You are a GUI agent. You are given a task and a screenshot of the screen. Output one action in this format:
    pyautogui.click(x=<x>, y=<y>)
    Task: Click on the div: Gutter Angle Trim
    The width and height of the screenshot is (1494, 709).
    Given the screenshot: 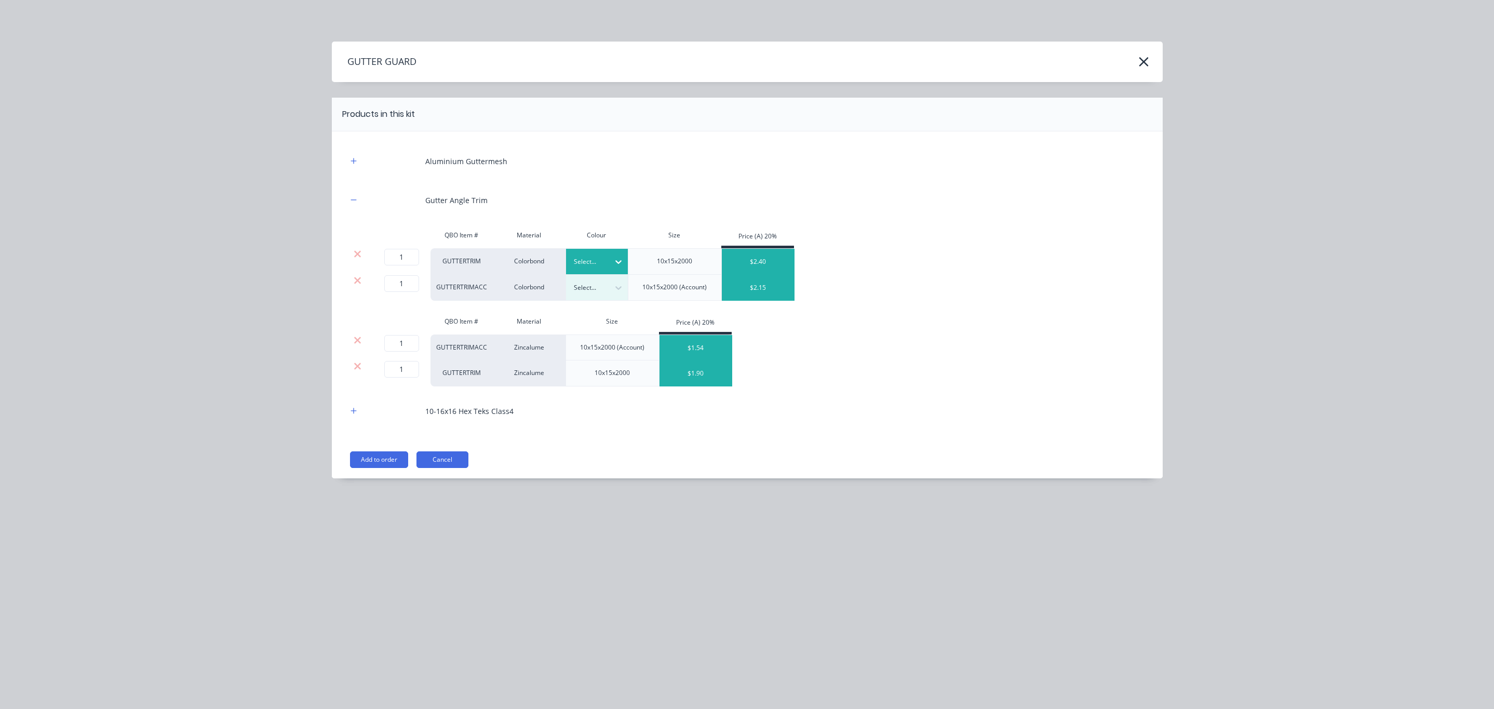 What is the action you would take?
    pyautogui.click(x=456, y=200)
    